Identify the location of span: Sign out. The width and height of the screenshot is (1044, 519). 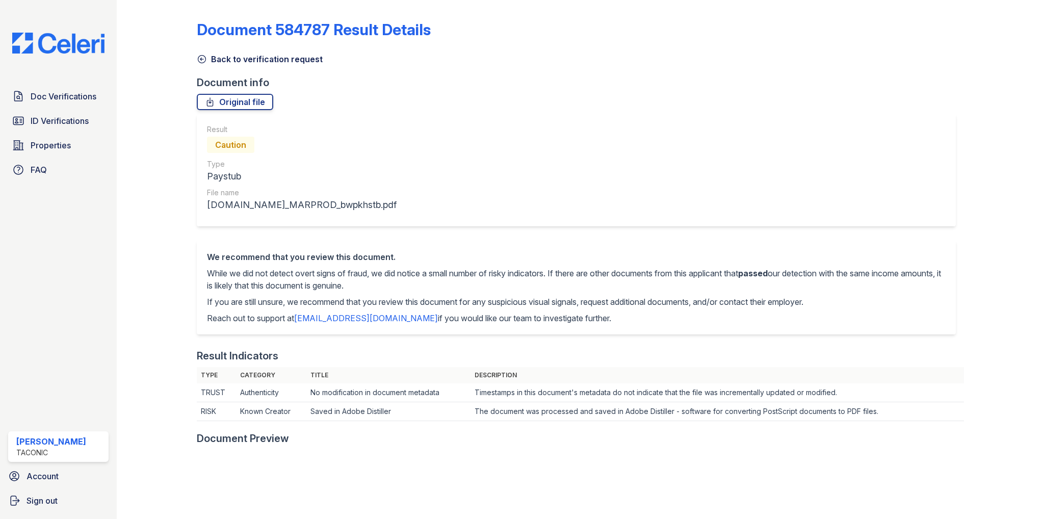
(42, 501).